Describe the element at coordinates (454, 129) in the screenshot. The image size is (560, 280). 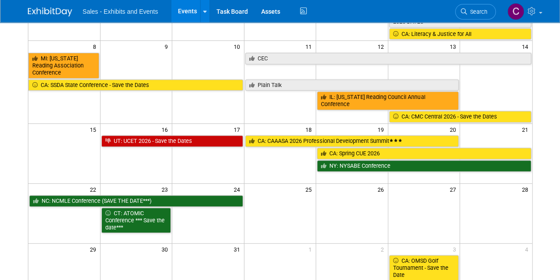
I see `span: 20` at that location.